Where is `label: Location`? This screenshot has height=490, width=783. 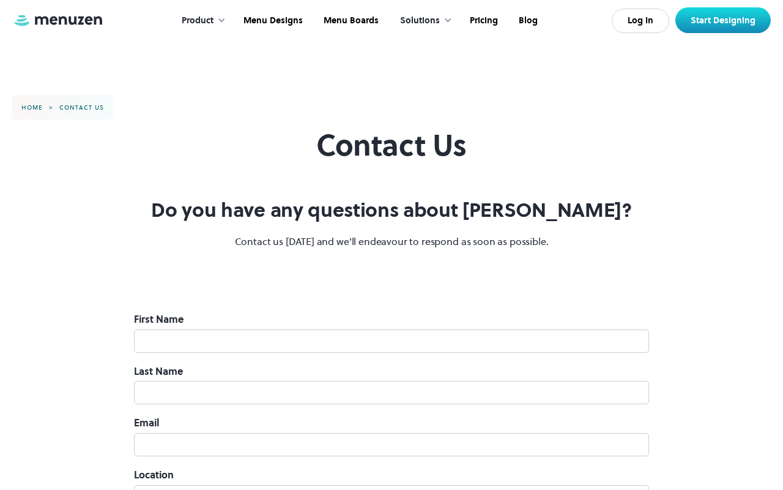
label: Location is located at coordinates (392, 475).